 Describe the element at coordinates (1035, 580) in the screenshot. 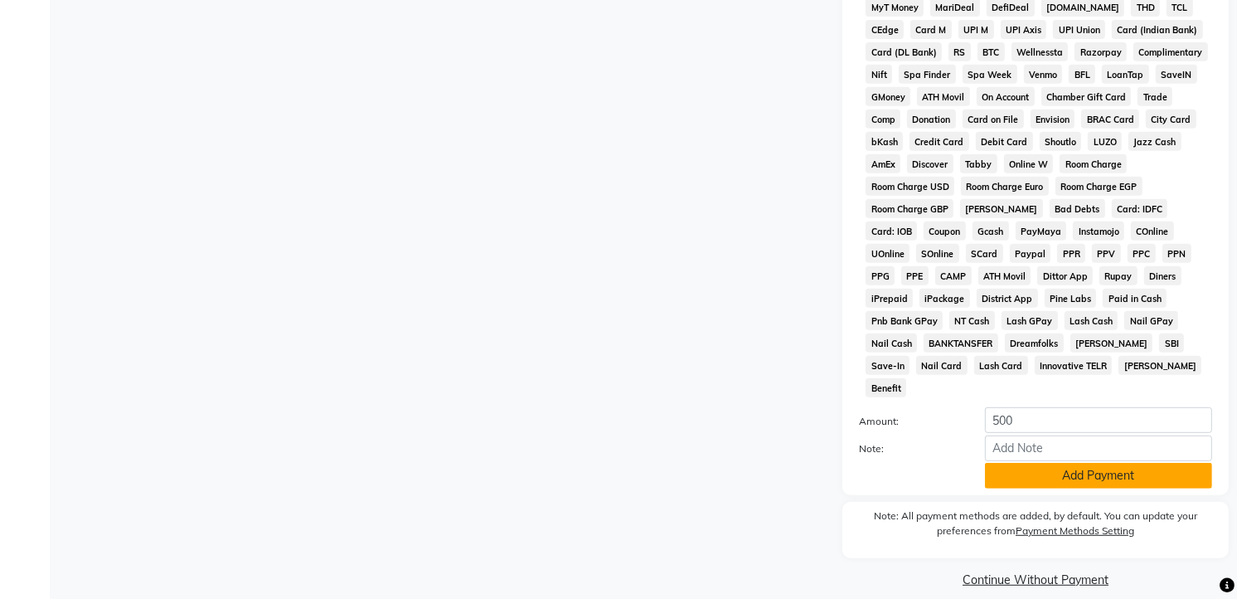

I see `a: Continue Without Payment` at that location.